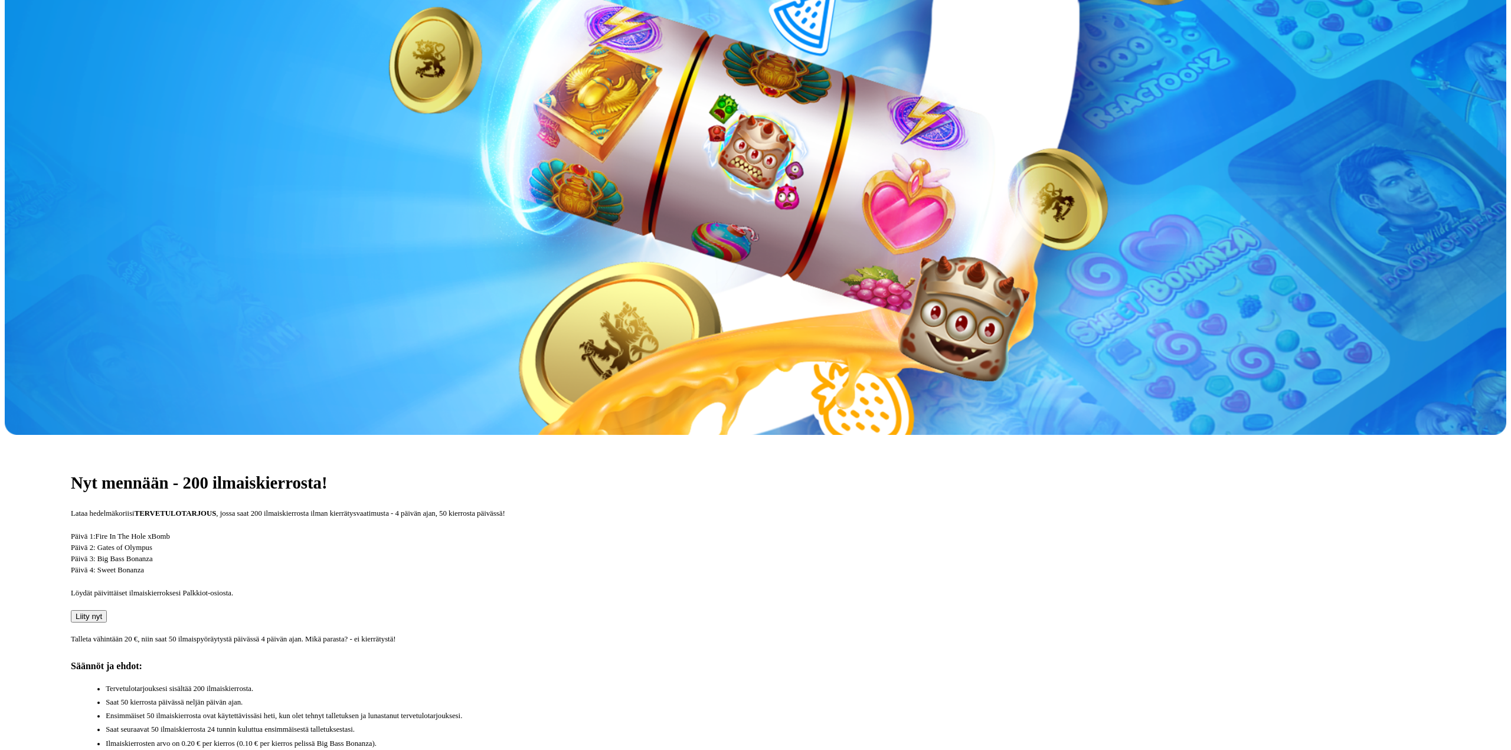  What do you see at coordinates (133, 537) in the screenshot?
I see `span: Fire In The Hole xBomb` at bounding box center [133, 537].